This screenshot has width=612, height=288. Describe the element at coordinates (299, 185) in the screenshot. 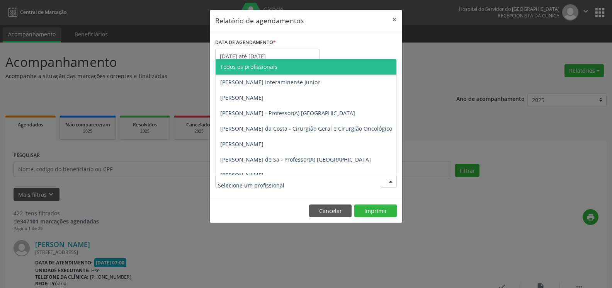

I see `input: Selecione um profissional` at that location.